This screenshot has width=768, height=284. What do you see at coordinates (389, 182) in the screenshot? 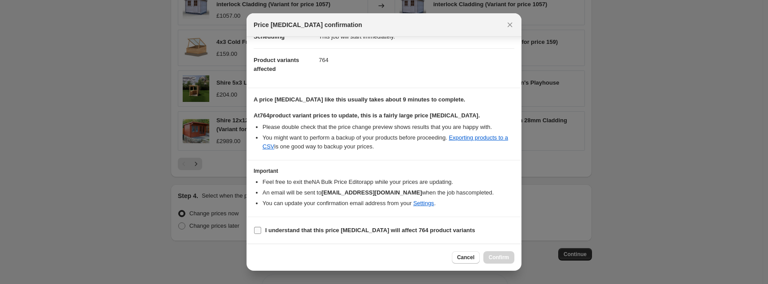
I see `li: Feel free to exit the NA Bulk Price Editor app while your prices are updating.` at bounding box center [389, 182].